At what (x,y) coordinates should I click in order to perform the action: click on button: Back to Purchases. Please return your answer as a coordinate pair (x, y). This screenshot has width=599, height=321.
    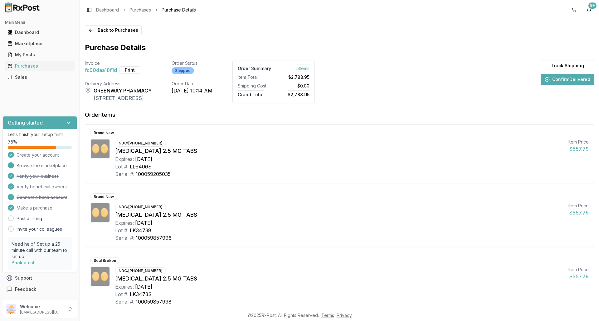
    Looking at the image, I should click on (113, 30).